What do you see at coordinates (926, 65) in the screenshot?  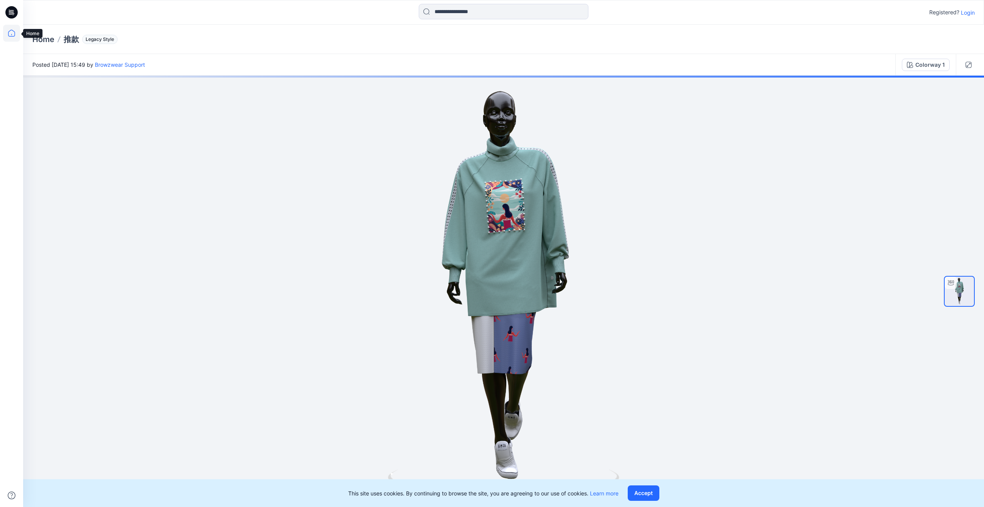 I see `button: Colorway 1` at bounding box center [926, 65].